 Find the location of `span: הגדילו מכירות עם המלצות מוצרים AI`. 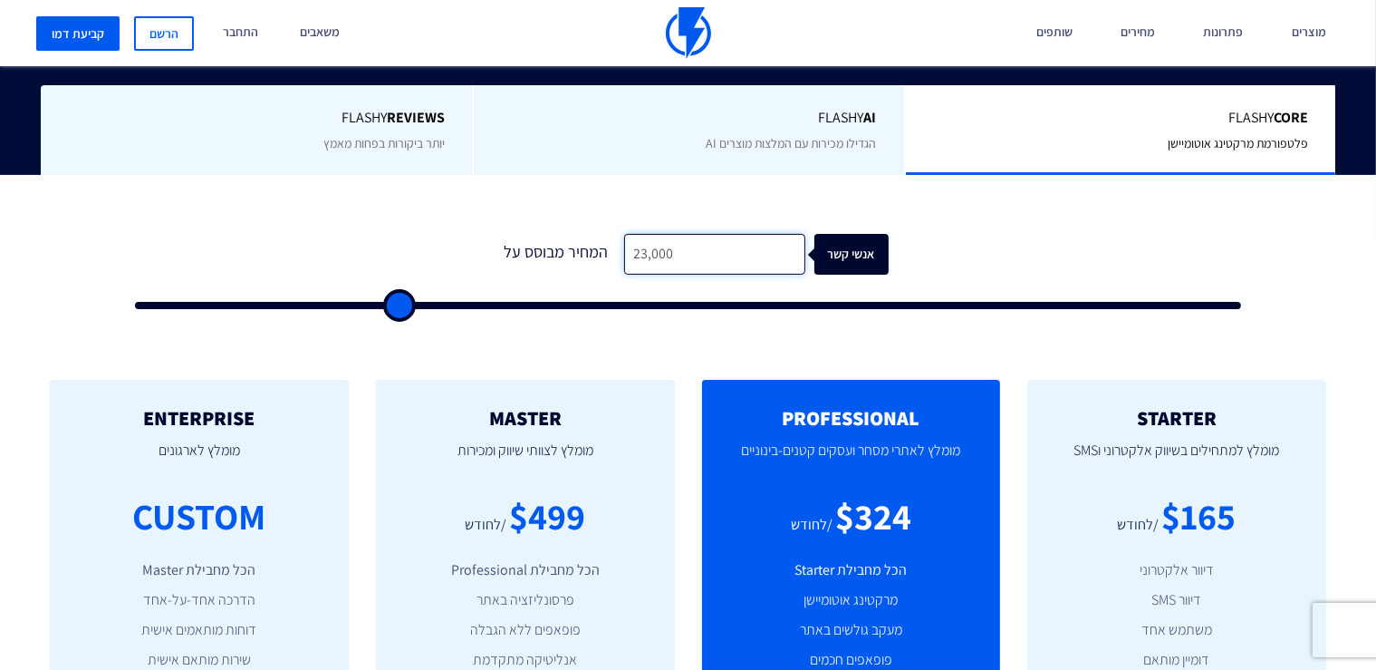

span: הגדילו מכירות עם המלצות מוצרים AI is located at coordinates (792, 143).